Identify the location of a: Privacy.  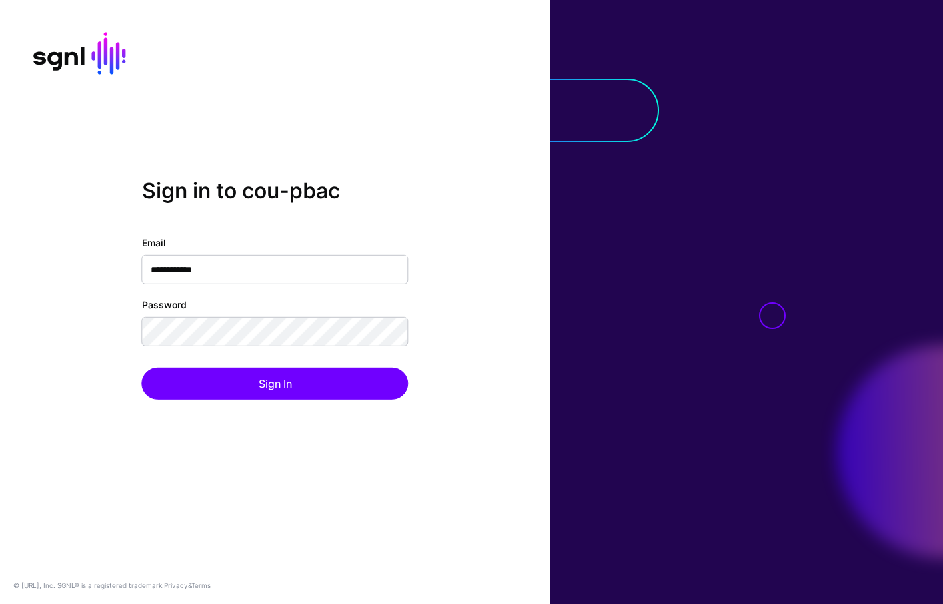
(176, 586).